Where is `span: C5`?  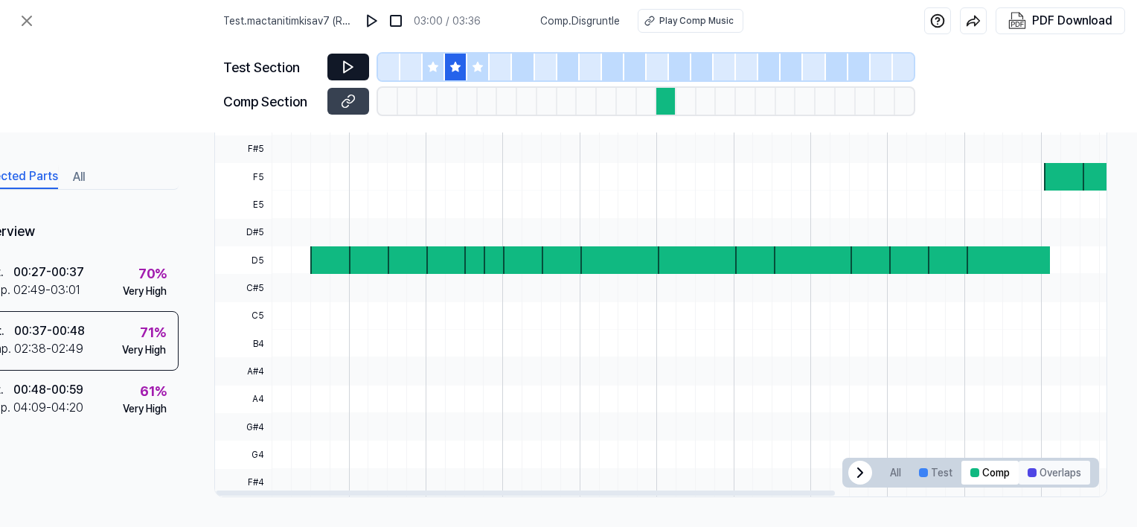
span: C5 is located at coordinates (243, 316).